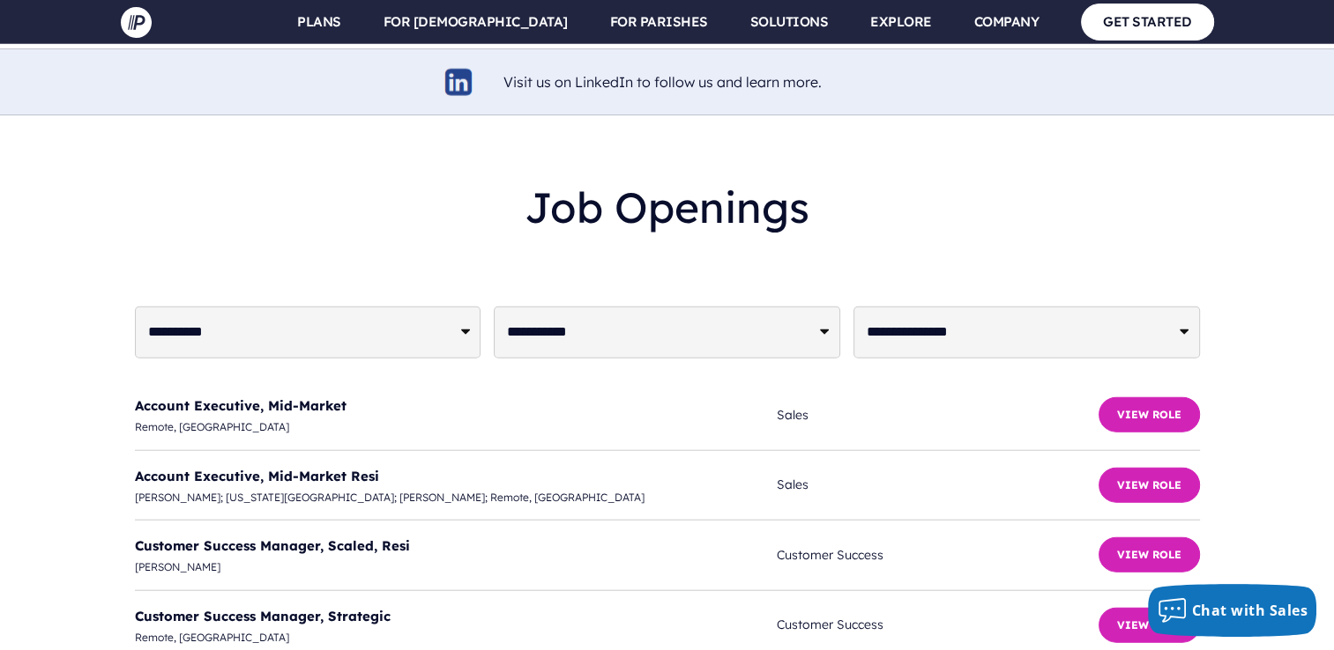 The height and width of the screenshot is (650, 1334). What do you see at coordinates (272, 546) in the screenshot?
I see `a: Customer Success Manager, Scaled, Resi` at bounding box center [272, 546].